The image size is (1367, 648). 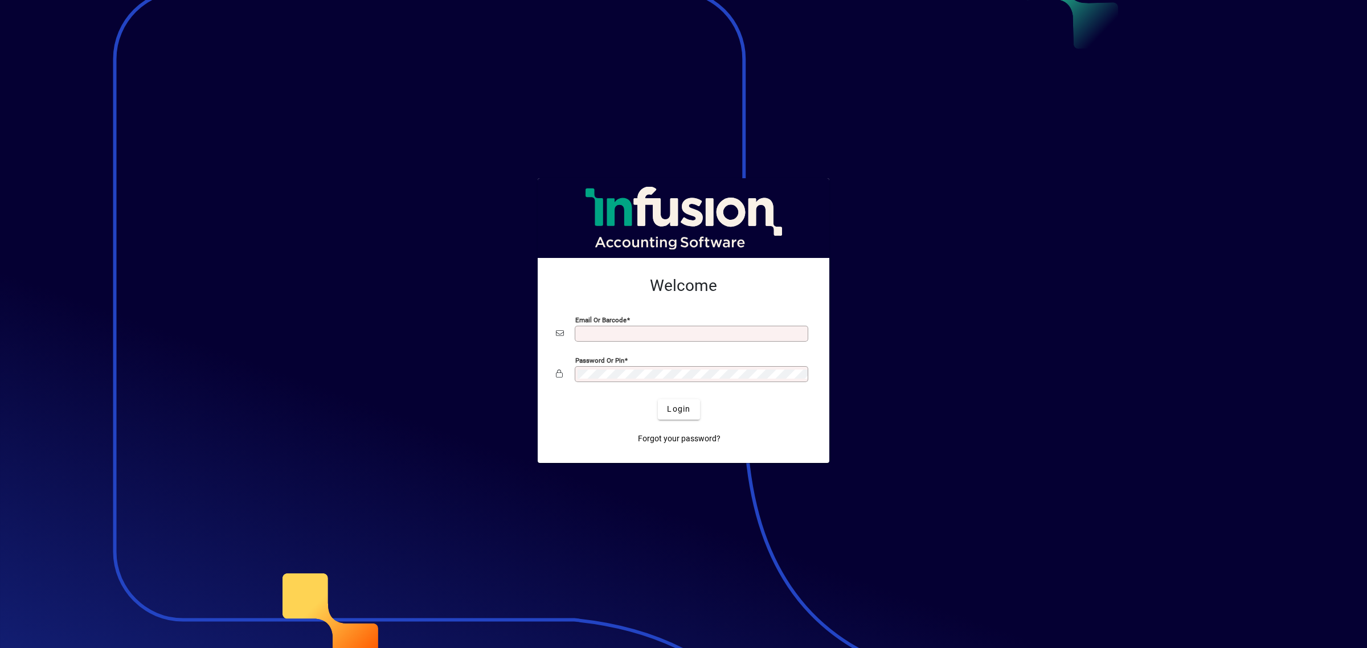 I want to click on h2: Welcome, so click(x=683, y=286).